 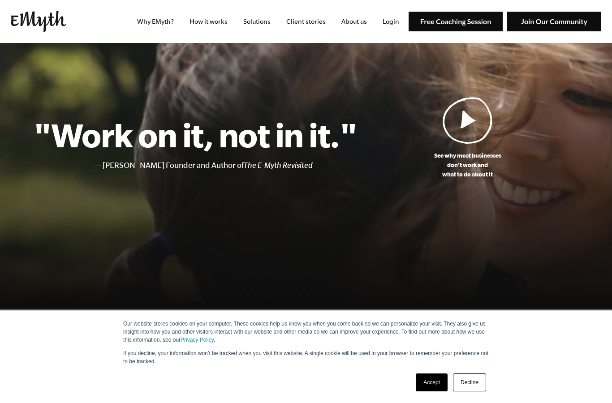 What do you see at coordinates (456, 22) in the screenshot?
I see `img: Free Coaching Session` at bounding box center [456, 22].